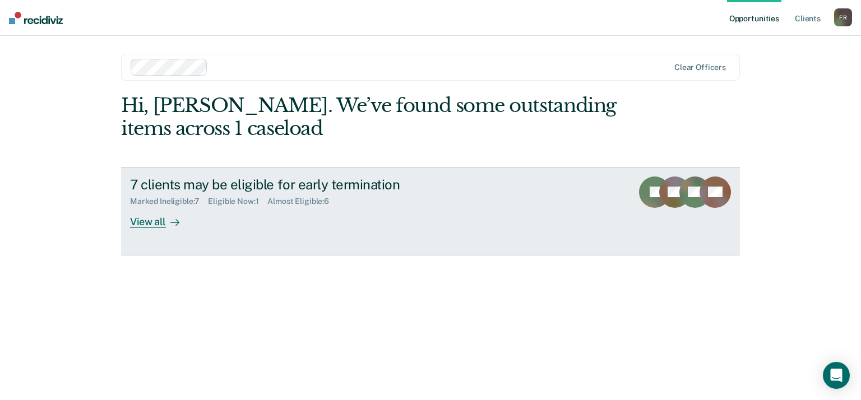 This screenshot has width=861, height=400. What do you see at coordinates (843, 17) in the screenshot?
I see `button: FR` at bounding box center [843, 17].